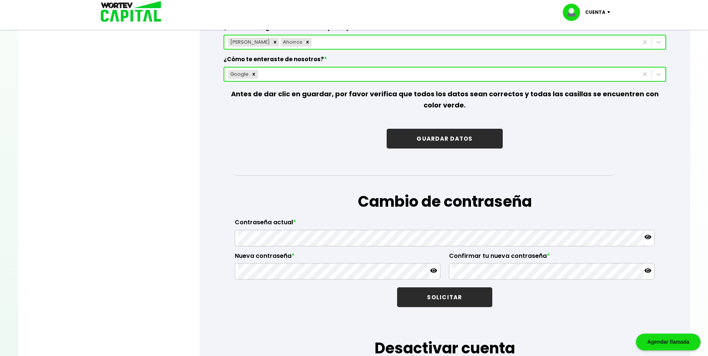  I want to click on div: Google, so click(239, 74).